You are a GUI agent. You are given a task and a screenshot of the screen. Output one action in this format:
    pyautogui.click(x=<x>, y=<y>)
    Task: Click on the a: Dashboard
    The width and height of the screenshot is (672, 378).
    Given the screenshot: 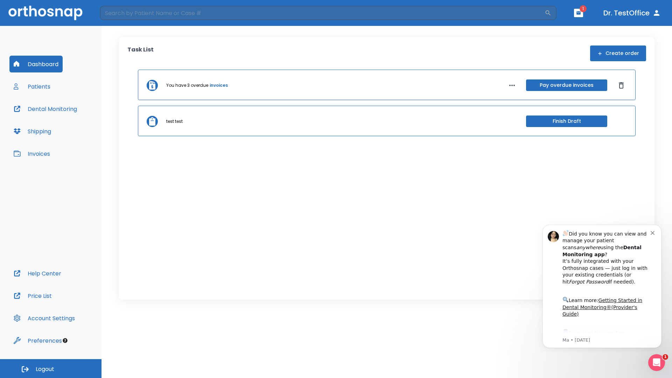 What is the action you would take?
    pyautogui.click(x=36, y=64)
    